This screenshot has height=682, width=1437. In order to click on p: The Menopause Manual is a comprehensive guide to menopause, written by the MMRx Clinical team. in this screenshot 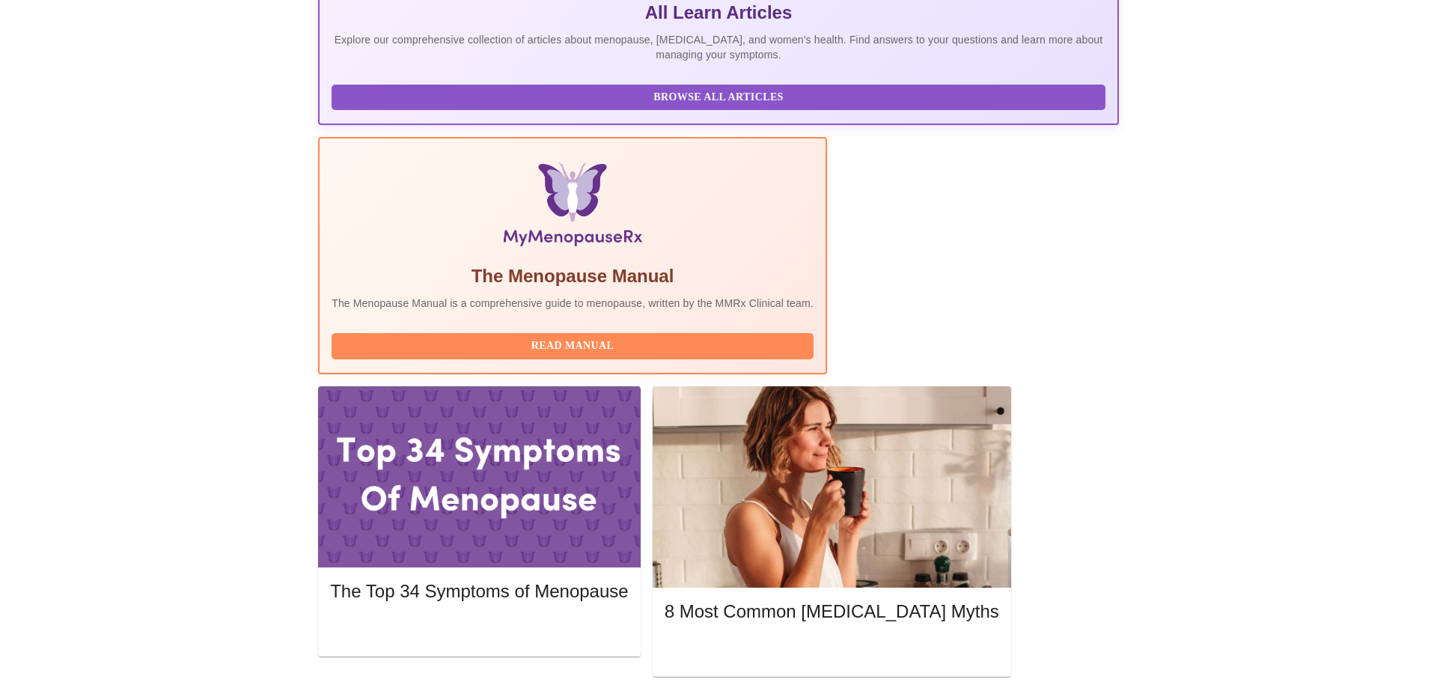, I will do `click(572, 303)`.